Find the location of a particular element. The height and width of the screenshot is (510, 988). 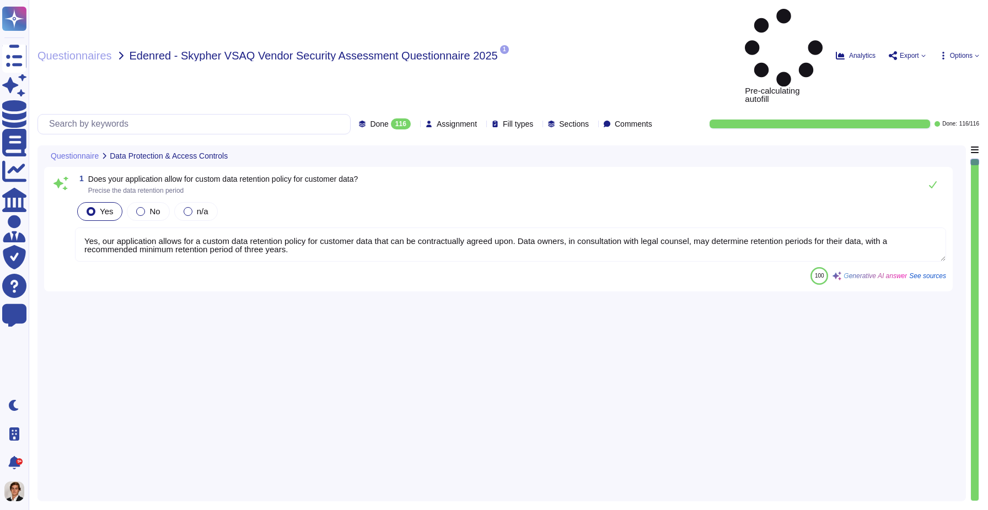

span: Pre-calculating autofill is located at coordinates (783, 56).